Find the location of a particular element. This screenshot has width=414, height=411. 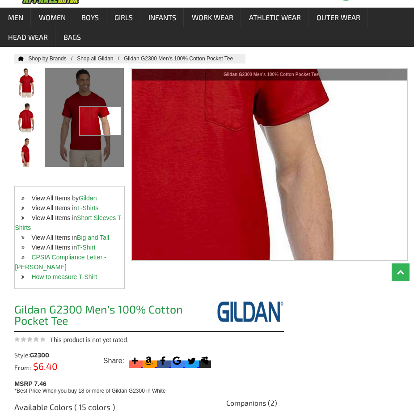

span: $6.40 is located at coordinates (44, 365).